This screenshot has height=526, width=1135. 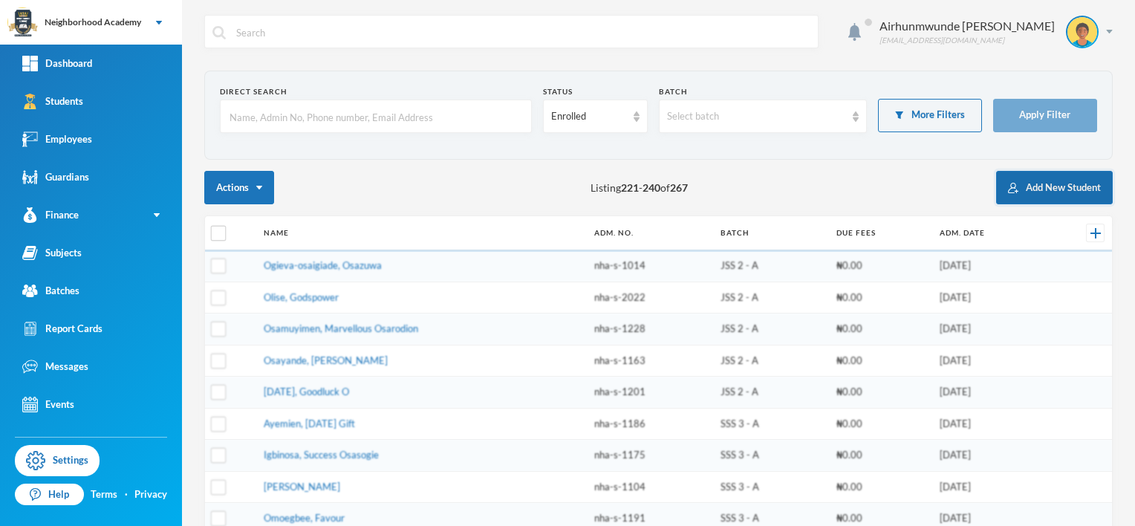 I want to click on img: search, so click(x=219, y=33).